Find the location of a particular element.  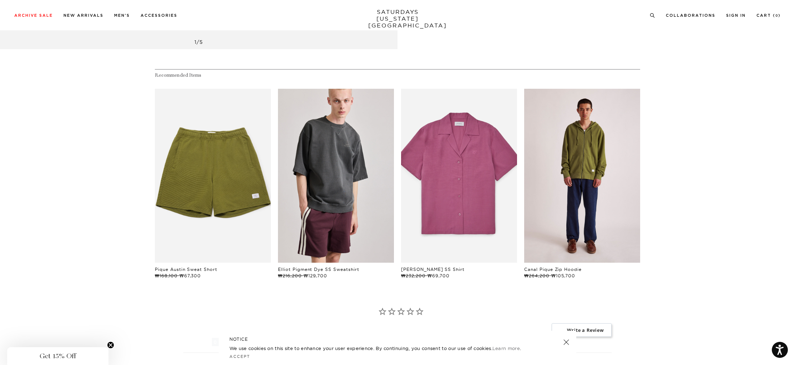

a: Men's is located at coordinates (122, 15).